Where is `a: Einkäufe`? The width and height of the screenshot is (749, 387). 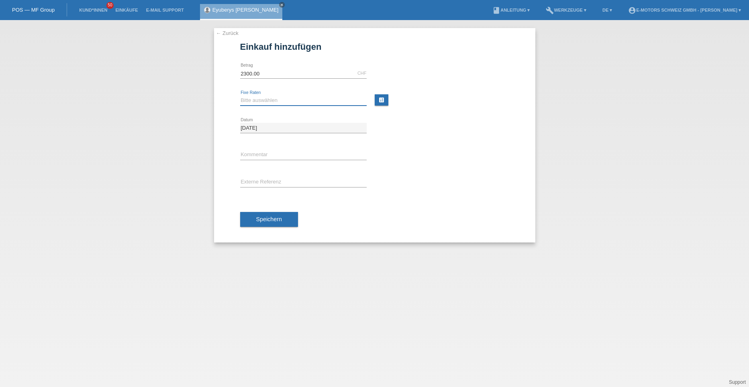 a: Einkäufe is located at coordinates (127, 10).